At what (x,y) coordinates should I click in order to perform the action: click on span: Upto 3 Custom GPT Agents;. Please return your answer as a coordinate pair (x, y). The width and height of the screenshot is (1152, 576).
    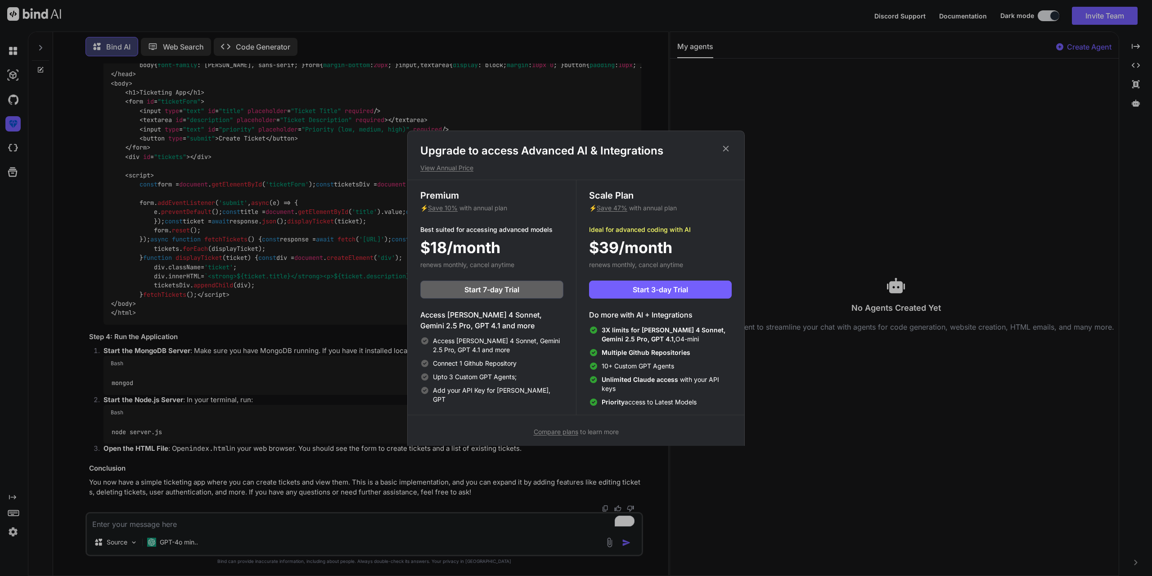
    Looking at the image, I should click on (475, 377).